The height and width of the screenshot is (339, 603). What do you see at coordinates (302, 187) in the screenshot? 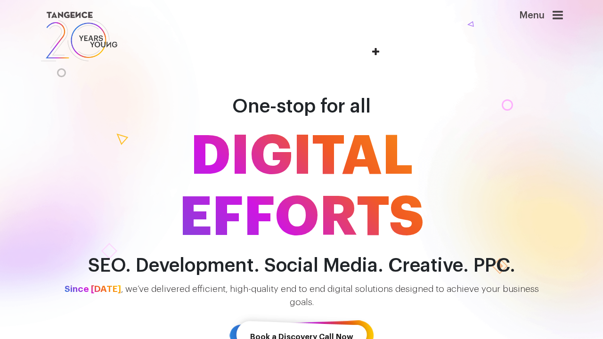
I see `span: DIGITAL EFFORTS` at bounding box center [302, 187].